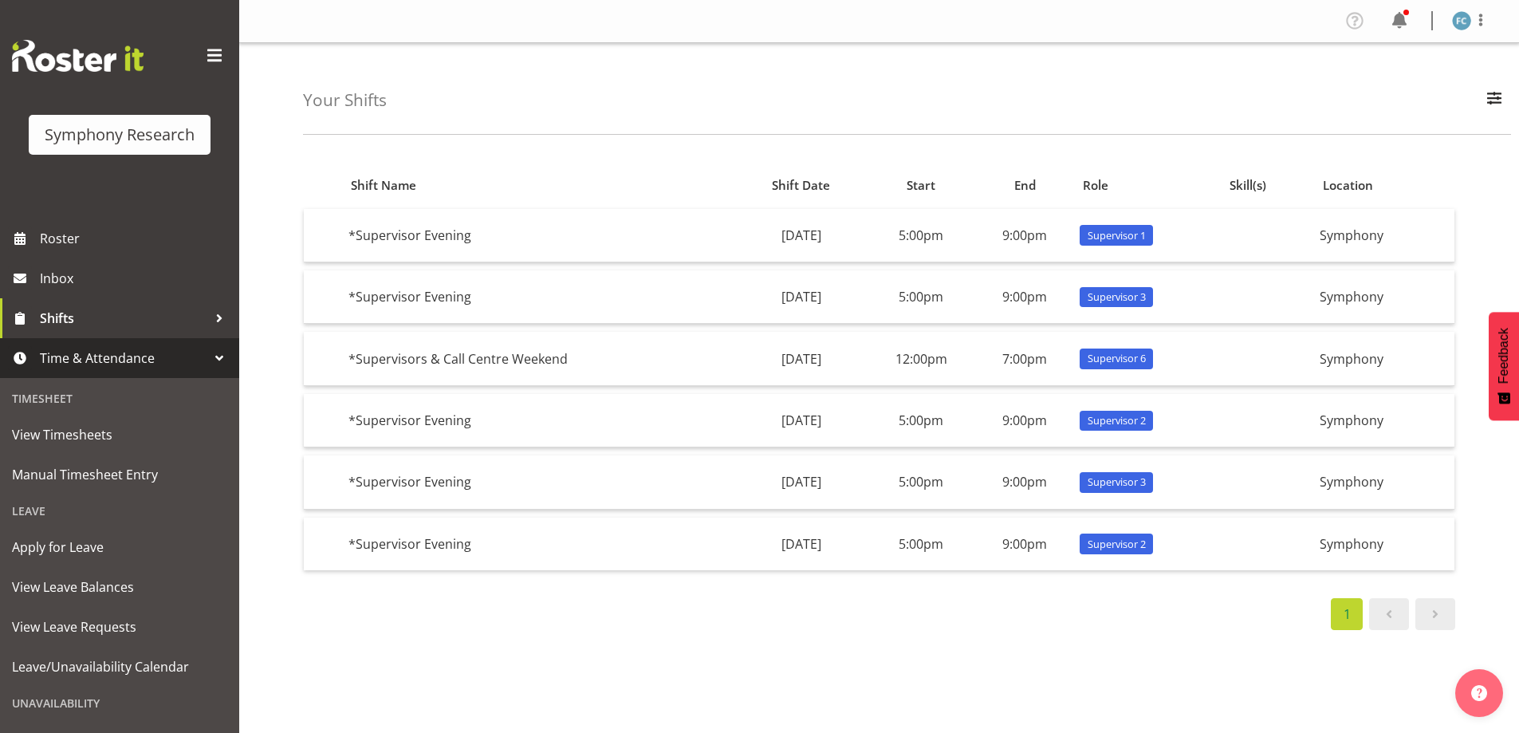  Describe the element at coordinates (120, 667) in the screenshot. I see `a: Leave/Unavailability Calendar` at that location.